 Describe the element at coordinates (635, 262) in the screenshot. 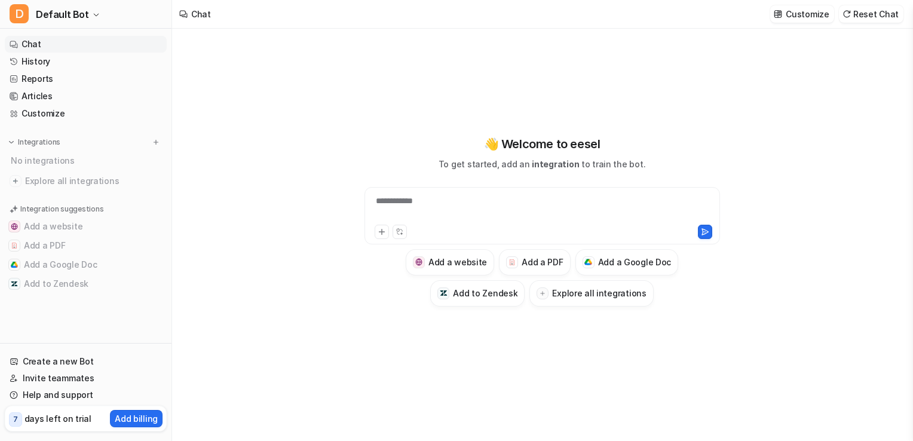

I see `h3: Add a Google Doc` at that location.